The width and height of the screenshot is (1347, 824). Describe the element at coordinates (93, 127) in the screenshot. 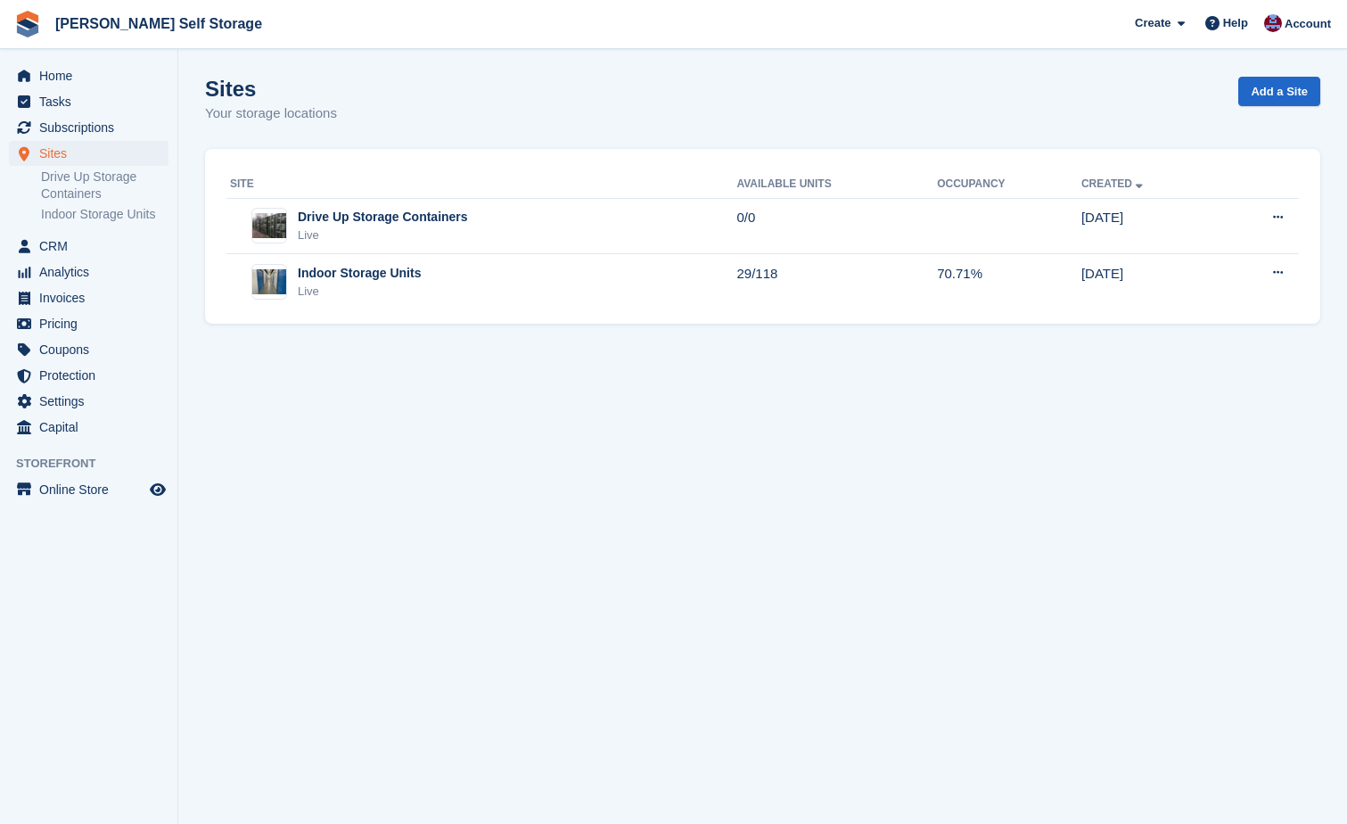

I see `span: Subscriptions` at that location.